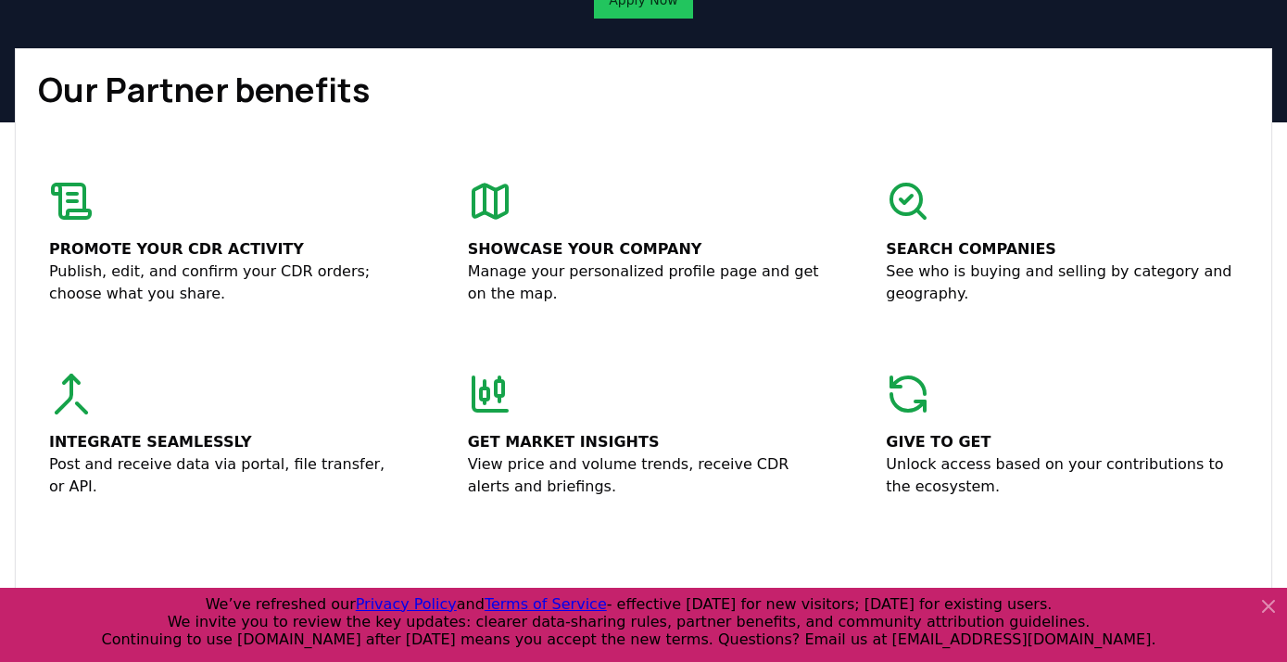  Describe the element at coordinates (225, 249) in the screenshot. I see `p: Promote your CDR activity` at that location.